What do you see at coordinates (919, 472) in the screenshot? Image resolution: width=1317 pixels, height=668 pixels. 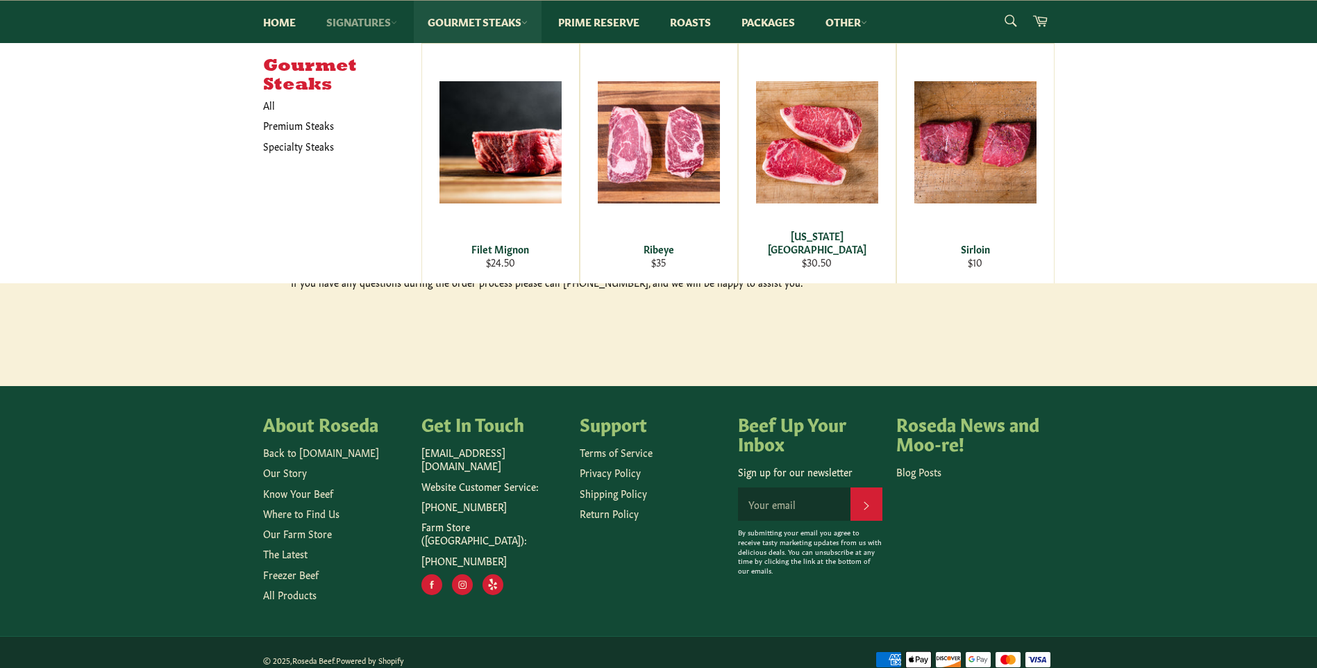 I see `a: Blog Posts` at bounding box center [919, 472].